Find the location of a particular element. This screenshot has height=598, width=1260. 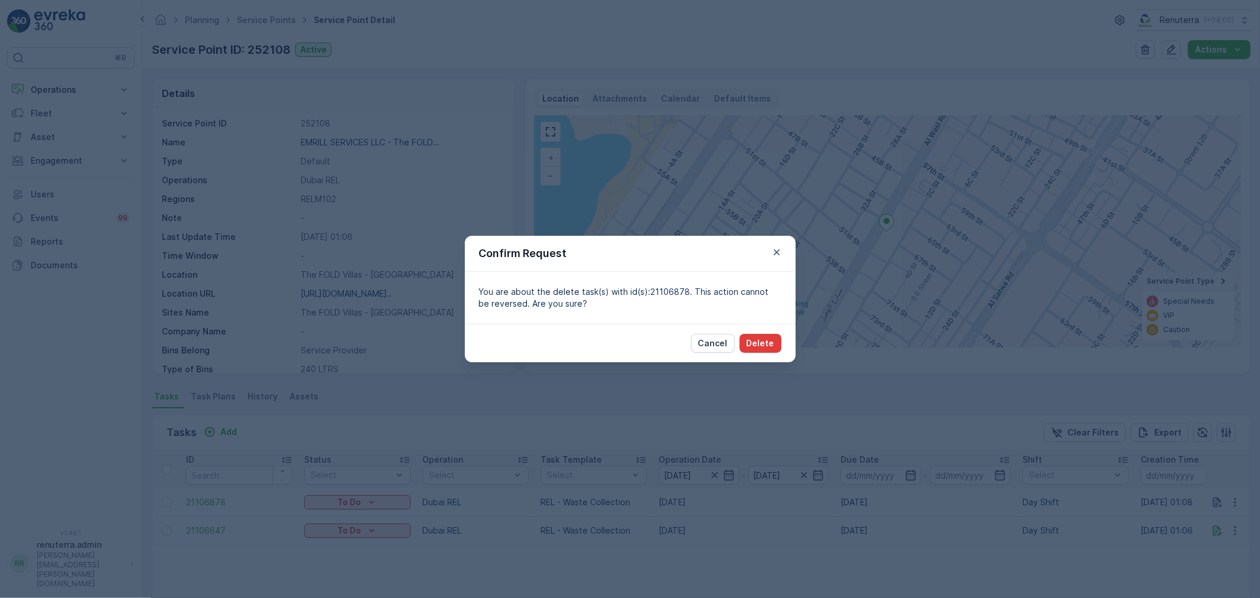

p: Delete is located at coordinates (760, 343).